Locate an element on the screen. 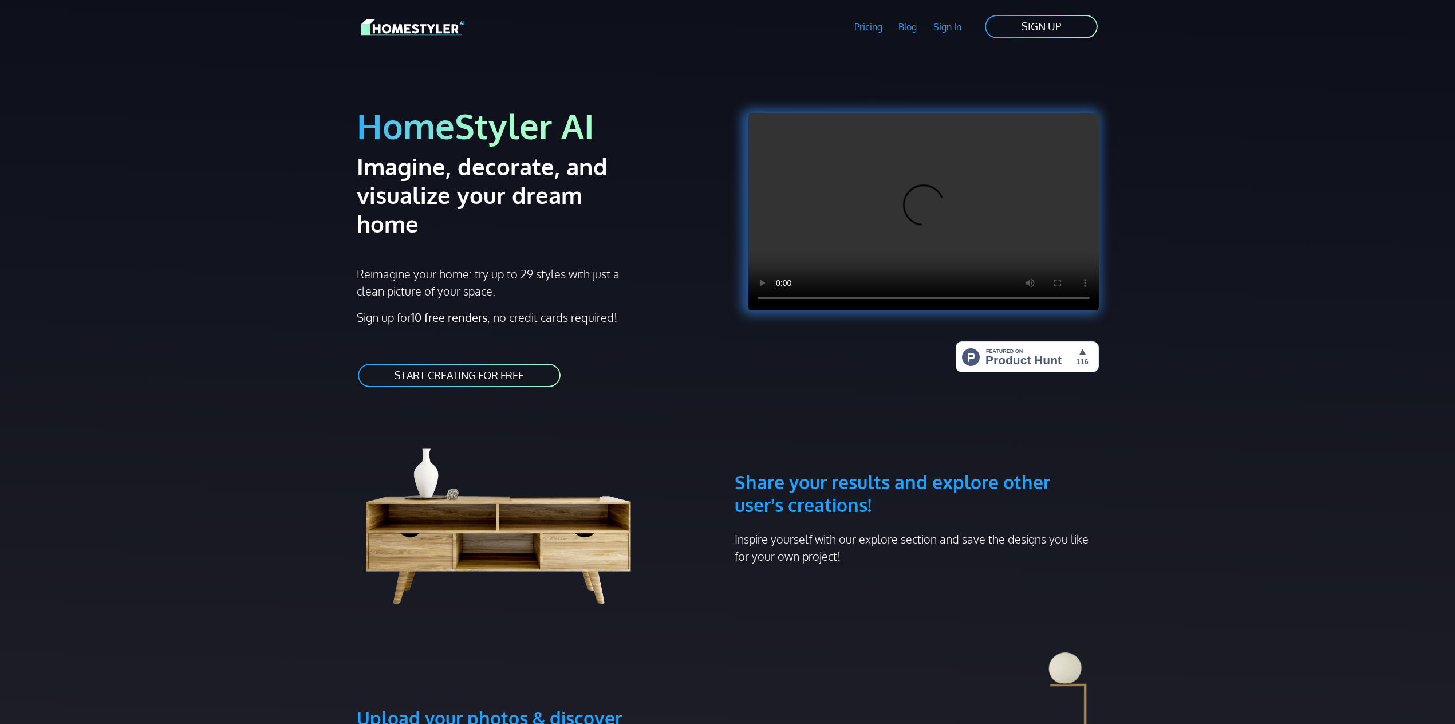  p: Inspire yourself with our explore section and save the designs you like for your own project! is located at coordinates (917, 548).